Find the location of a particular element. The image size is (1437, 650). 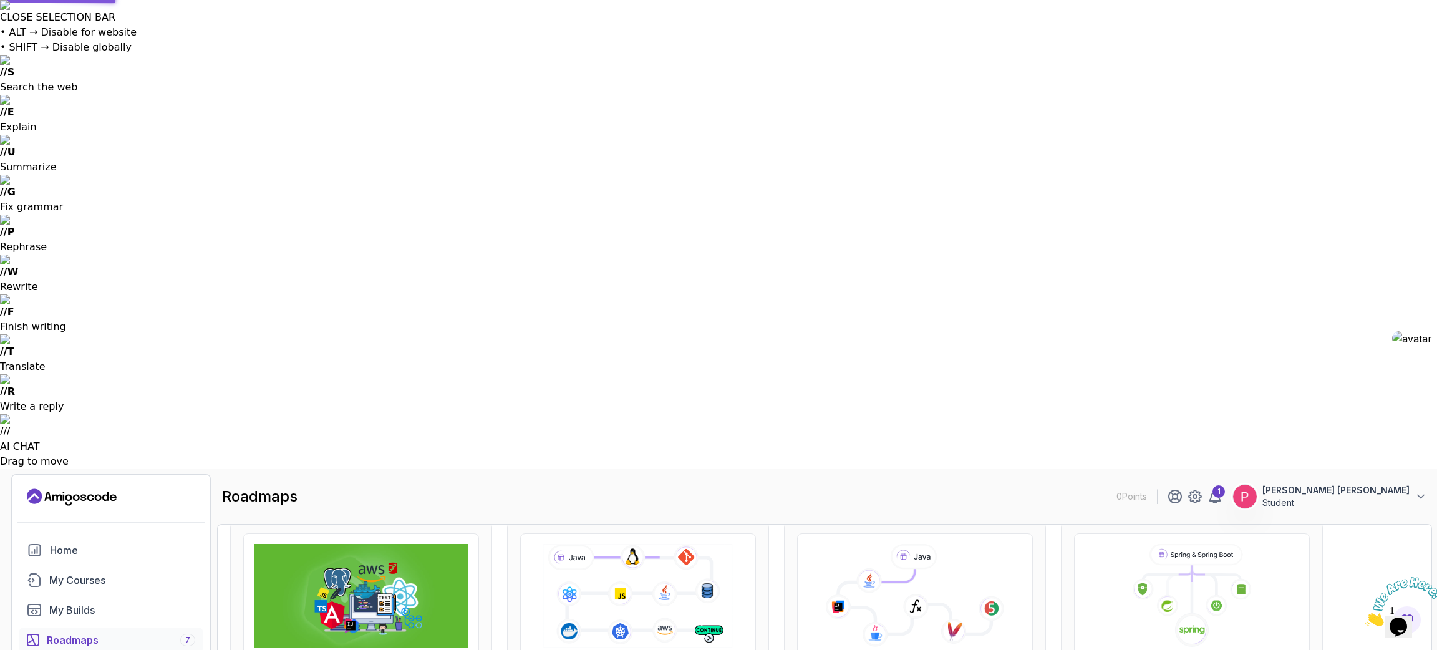

a: courses is located at coordinates (111, 580).